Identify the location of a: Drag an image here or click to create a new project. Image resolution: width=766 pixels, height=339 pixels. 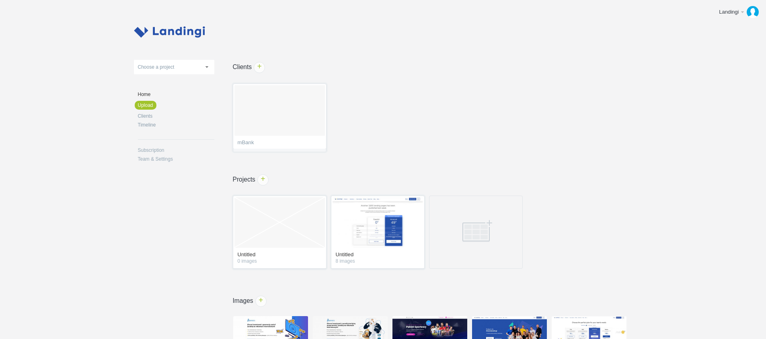
(476, 232).